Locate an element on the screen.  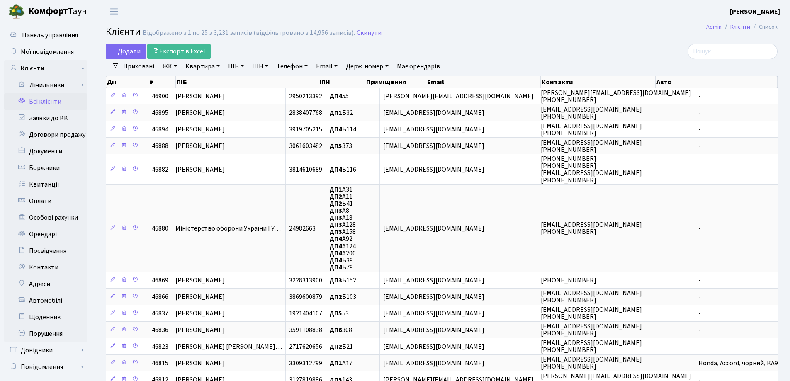
b: ДП4 is located at coordinates (336, 246).